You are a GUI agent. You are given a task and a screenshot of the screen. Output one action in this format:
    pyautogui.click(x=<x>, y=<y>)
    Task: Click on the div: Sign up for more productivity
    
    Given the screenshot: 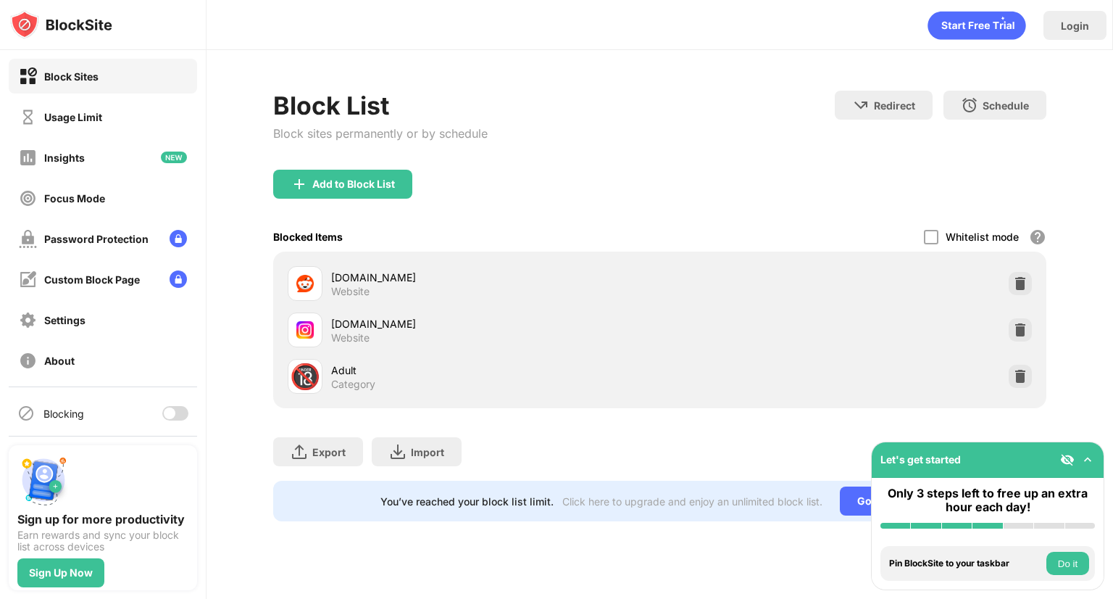 What is the action you would take?
    pyautogui.click(x=103, y=519)
    